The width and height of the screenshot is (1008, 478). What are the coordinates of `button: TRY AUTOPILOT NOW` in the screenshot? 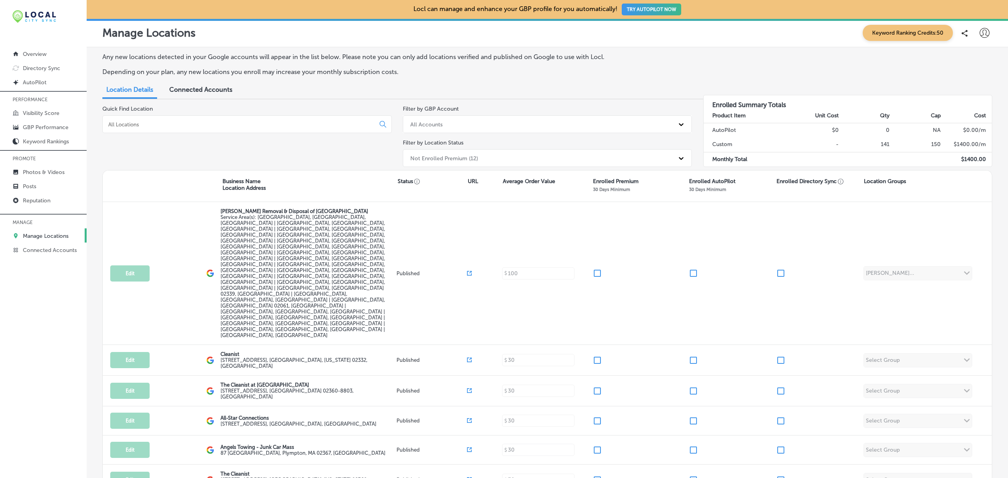 It's located at (651, 9).